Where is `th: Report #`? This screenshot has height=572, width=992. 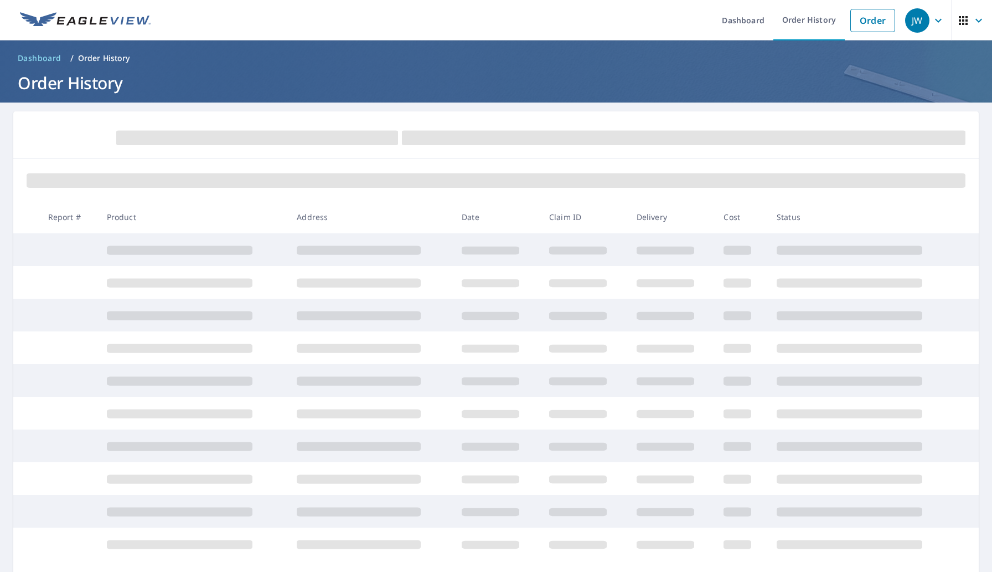
th: Report # is located at coordinates (69, 217).